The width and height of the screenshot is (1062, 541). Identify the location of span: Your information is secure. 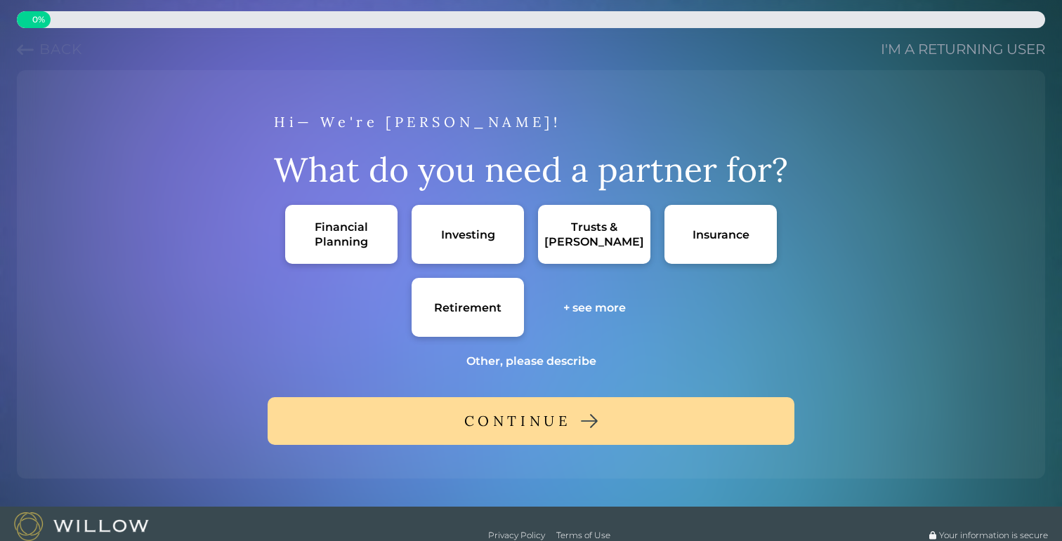
(993, 536).